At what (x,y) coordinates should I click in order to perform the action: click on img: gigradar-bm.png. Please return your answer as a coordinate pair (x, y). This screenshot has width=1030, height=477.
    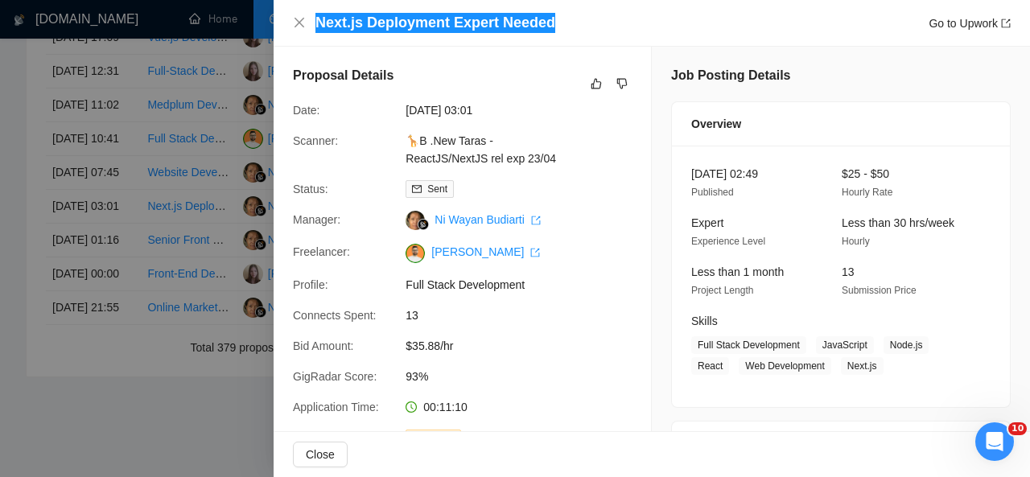
    Looking at the image, I should click on (423, 225).